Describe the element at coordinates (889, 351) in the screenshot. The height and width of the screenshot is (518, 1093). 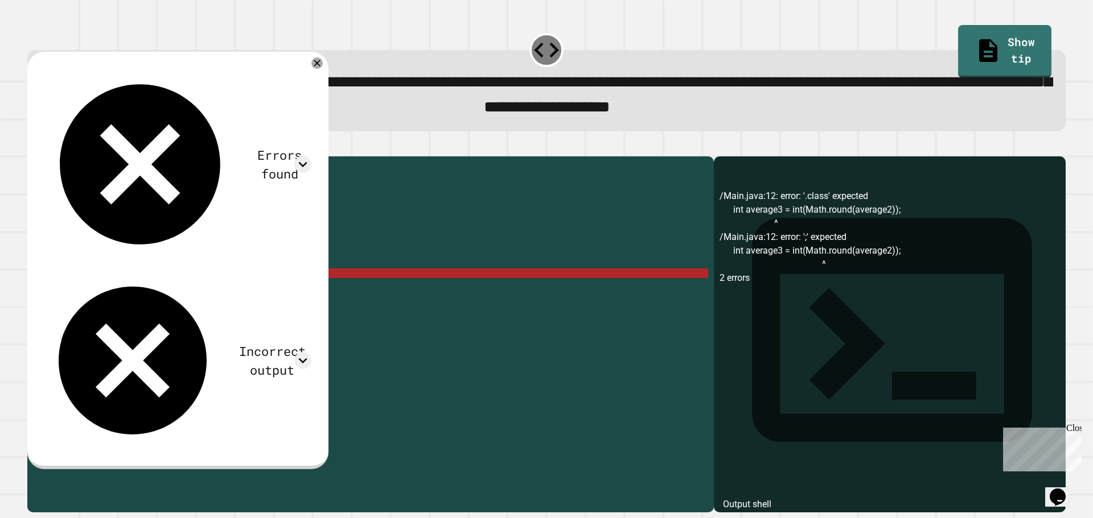
I see `div: /Main.java:12: error: '.class' expected int average3 = int(Math.round(average2)); ^ /Main.java:12...` at that location.